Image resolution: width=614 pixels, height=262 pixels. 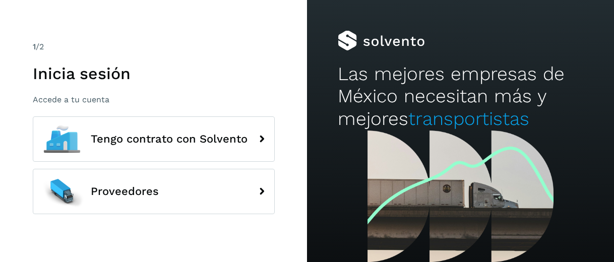 What do you see at coordinates (169, 139) in the screenshot?
I see `span: Tengo contrato con Solvento` at bounding box center [169, 139].